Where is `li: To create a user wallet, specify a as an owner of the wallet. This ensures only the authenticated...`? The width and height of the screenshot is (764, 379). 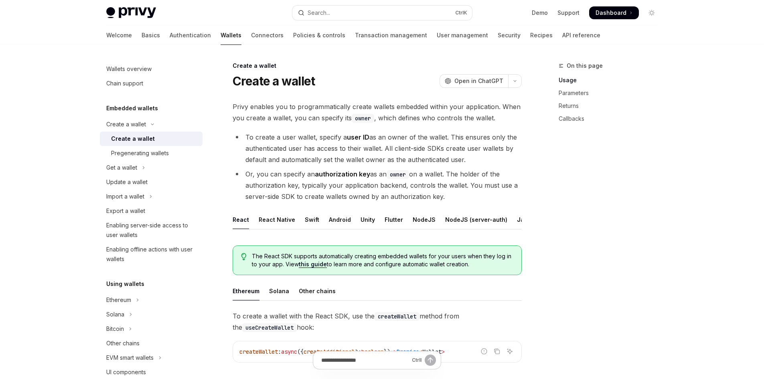 li: To create a user wallet, specify a as an owner of the wallet. This ensures only the authenticated... is located at coordinates (377, 148).